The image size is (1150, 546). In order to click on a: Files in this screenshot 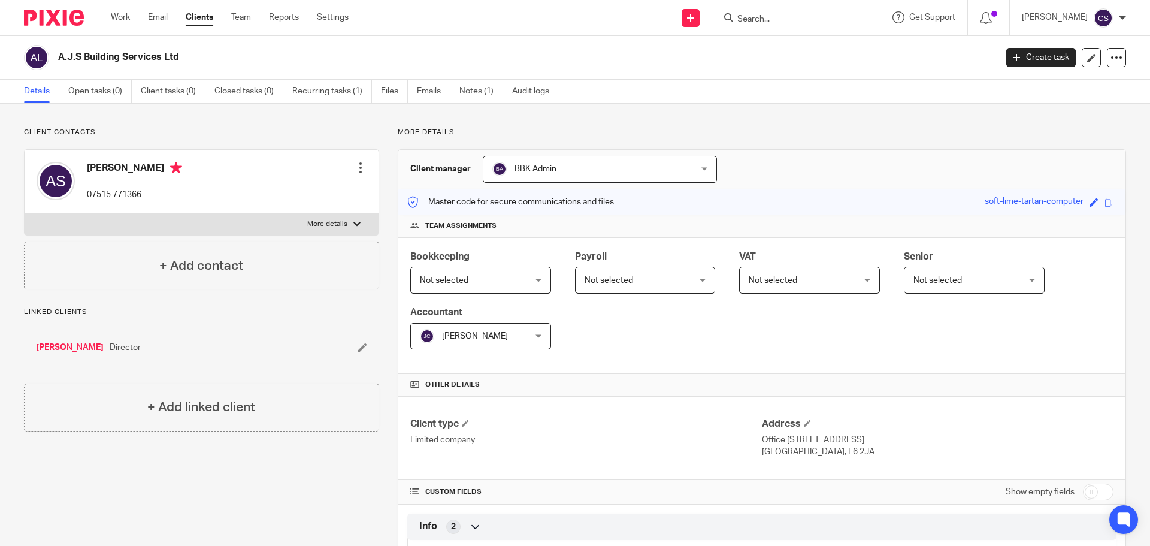, I will do `click(394, 91)`.